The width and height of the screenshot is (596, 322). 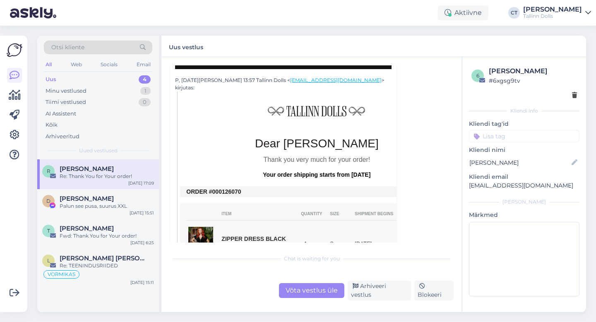 I want to click on div: Arhiveeri vestlus, so click(x=379, y=290).